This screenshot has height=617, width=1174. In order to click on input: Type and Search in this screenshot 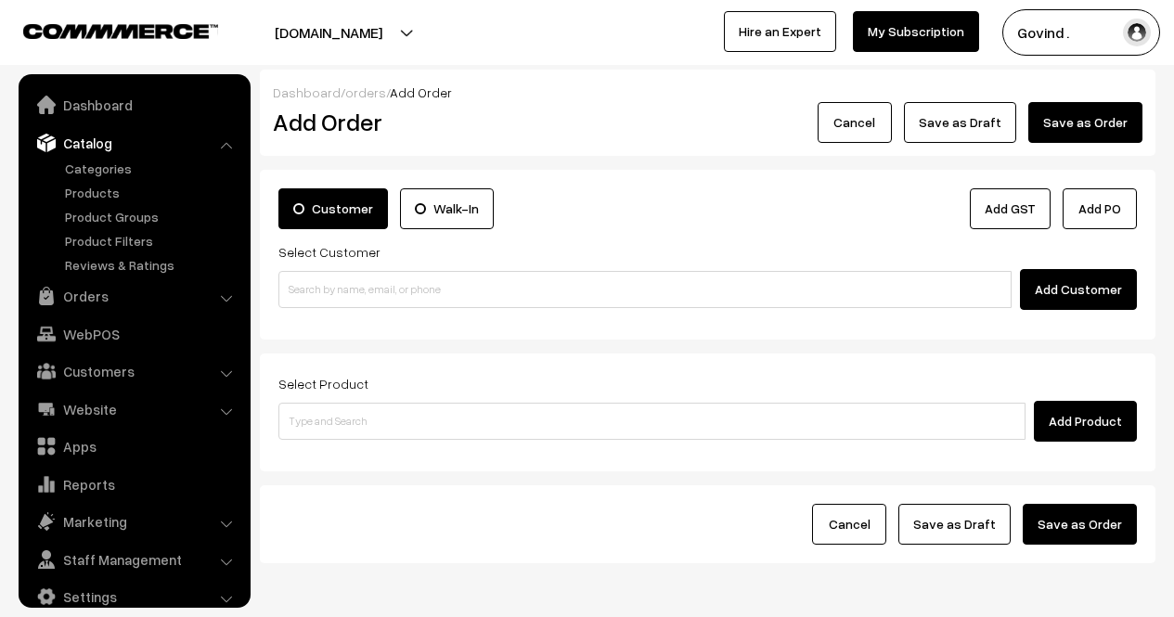, I will do `click(651, 421)`.